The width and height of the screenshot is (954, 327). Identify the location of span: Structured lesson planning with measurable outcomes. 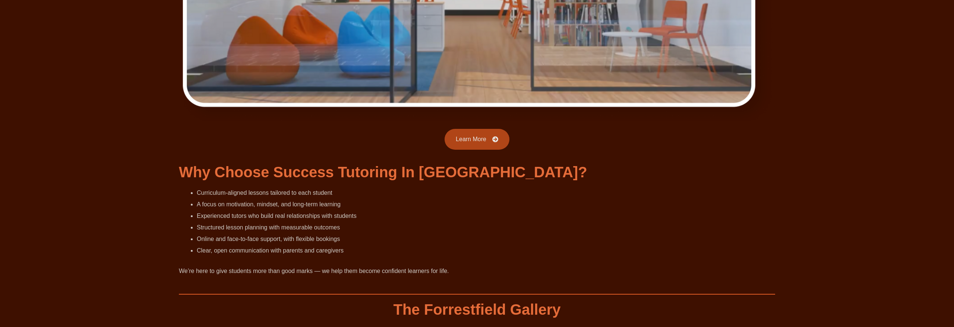
(268, 227).